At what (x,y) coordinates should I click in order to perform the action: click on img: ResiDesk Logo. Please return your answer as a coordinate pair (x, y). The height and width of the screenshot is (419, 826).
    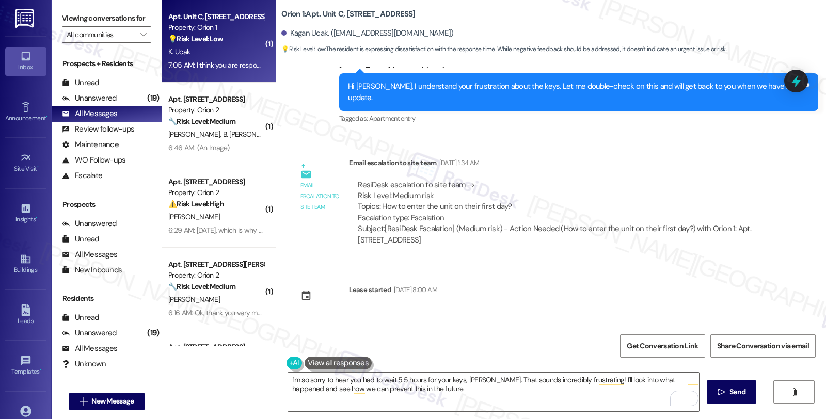
    Looking at the image, I should click on (25, 18).